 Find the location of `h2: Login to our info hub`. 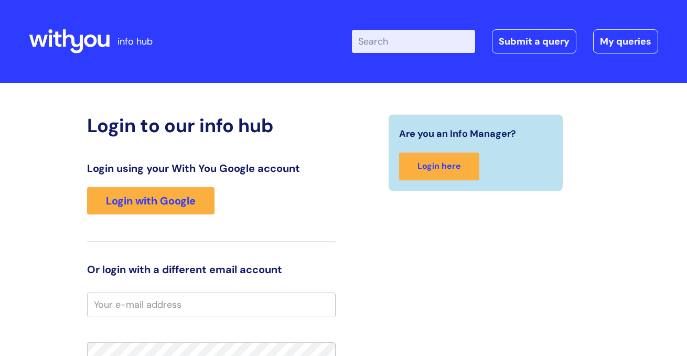

h2: Login to our info hub is located at coordinates (211, 125).